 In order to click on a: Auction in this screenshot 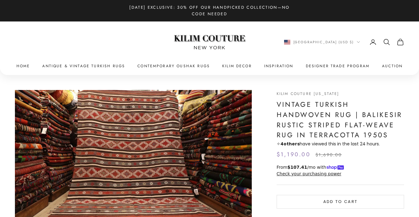, I will do `click(392, 66)`.